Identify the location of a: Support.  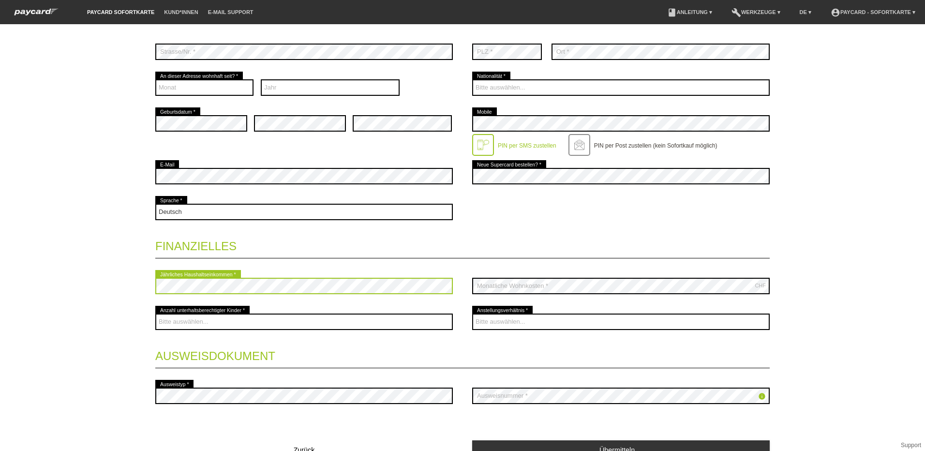
(911, 445).